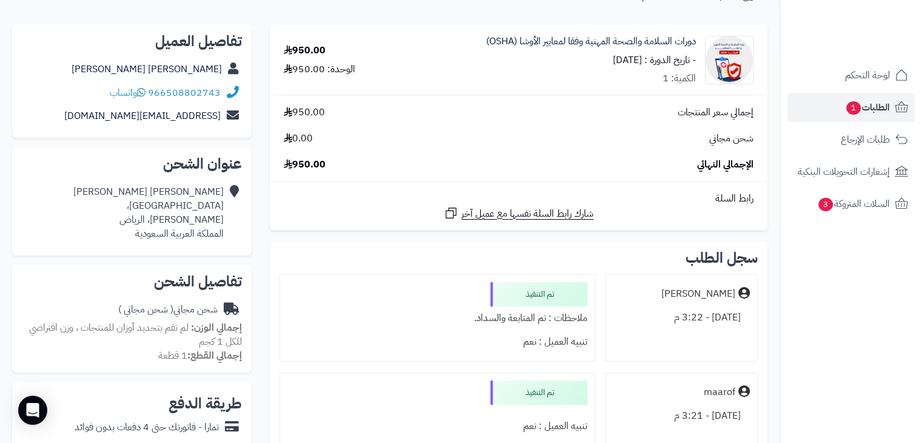  I want to click on span: شارك رابط السلة نفسها مع عميل آخر, so click(528, 213).